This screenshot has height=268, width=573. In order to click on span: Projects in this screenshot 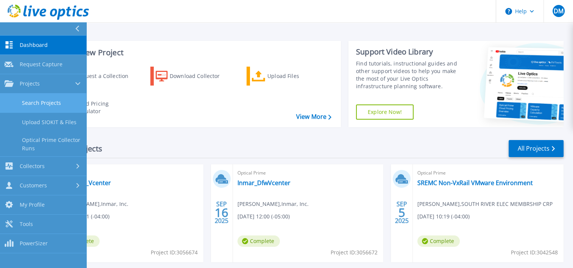, I will do `click(30, 84)`.